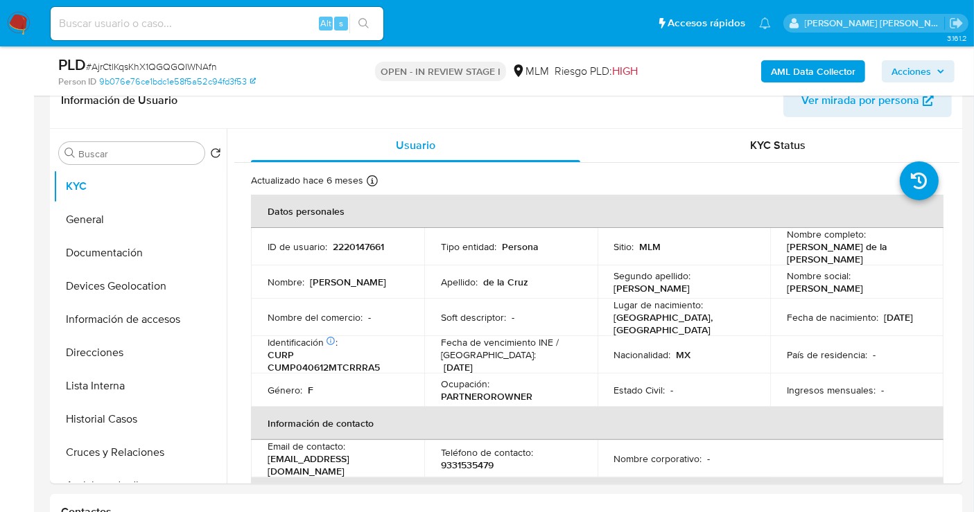 The image size is (974, 512). What do you see at coordinates (140, 353) in the screenshot?
I see `button: Direcciones` at bounding box center [140, 353].